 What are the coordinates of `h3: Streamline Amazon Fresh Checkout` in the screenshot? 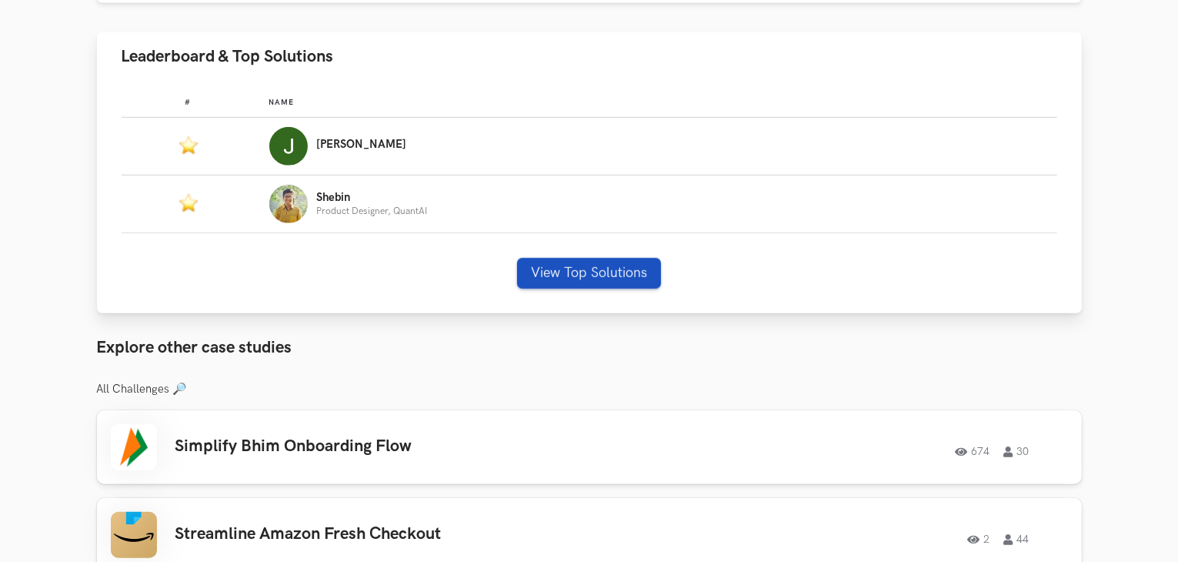 It's located at (394, 534).